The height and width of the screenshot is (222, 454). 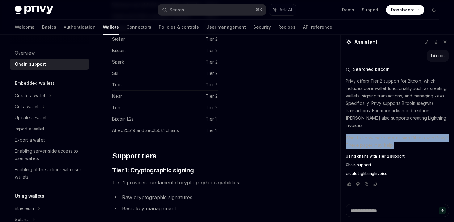 What do you see at coordinates (30, 140) in the screenshot?
I see `div: Export a wallet` at bounding box center [30, 140].